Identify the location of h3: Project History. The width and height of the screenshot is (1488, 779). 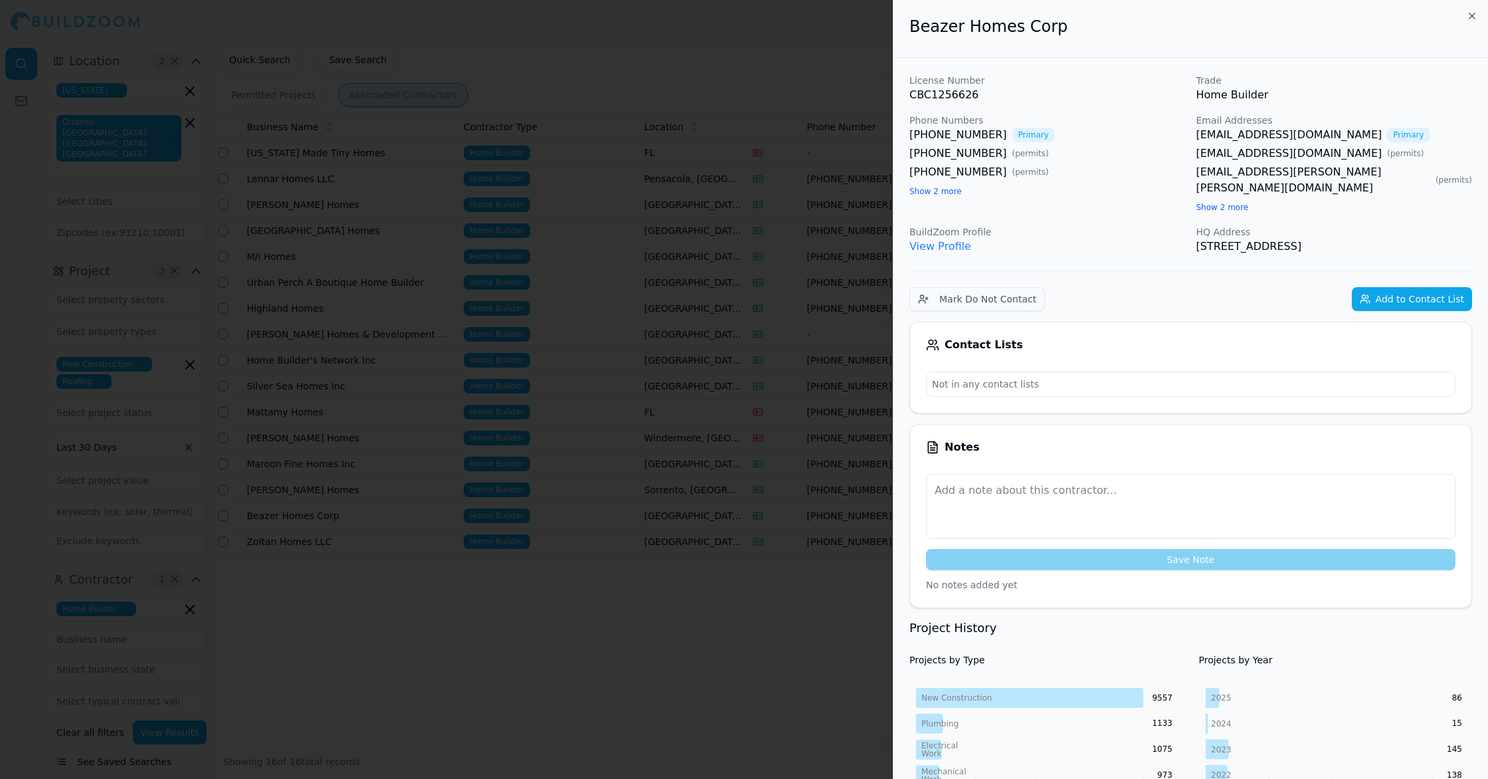
(1191, 628).